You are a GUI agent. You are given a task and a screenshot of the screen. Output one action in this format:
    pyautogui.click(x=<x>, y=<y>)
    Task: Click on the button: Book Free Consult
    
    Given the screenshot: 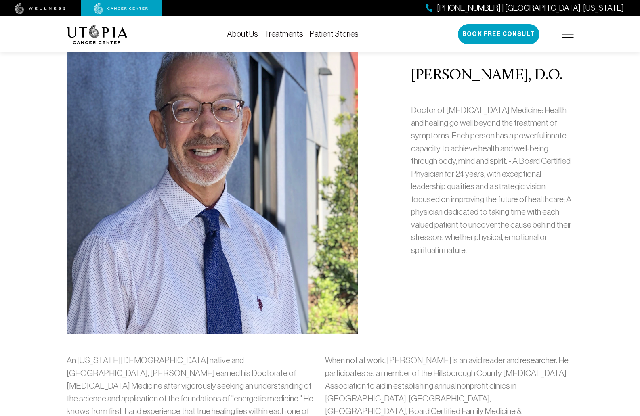 What is the action you would take?
    pyautogui.click(x=499, y=34)
    